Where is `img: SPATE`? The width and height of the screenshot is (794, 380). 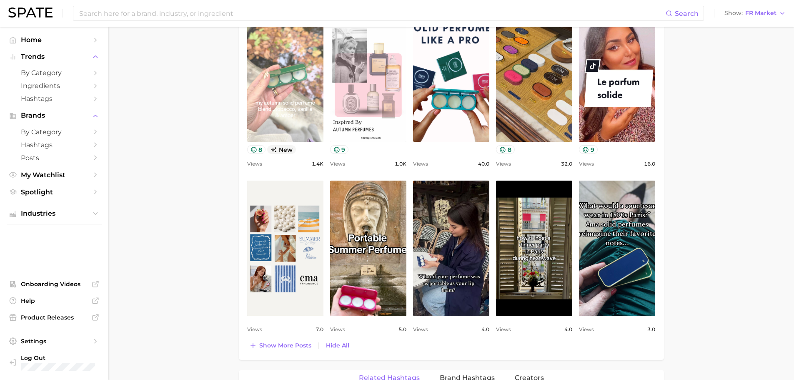
img: SPATE is located at coordinates (30, 13).